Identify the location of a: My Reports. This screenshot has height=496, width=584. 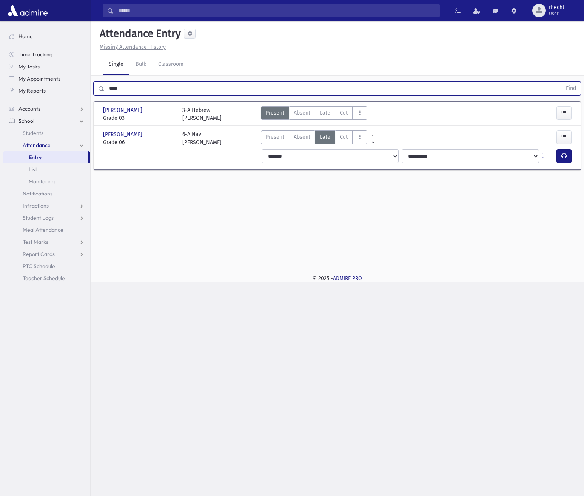
(46, 91).